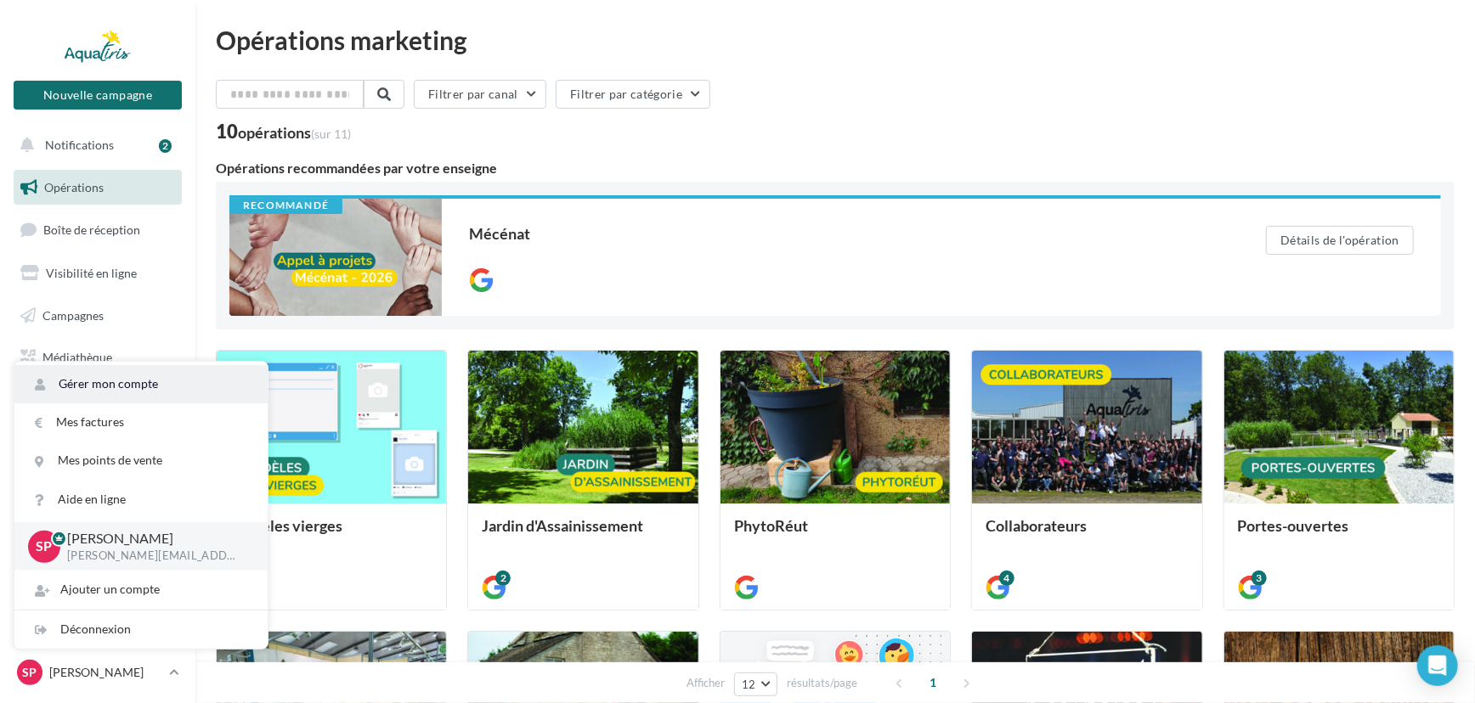 The image size is (1475, 703). Describe the element at coordinates (821, 683) in the screenshot. I see `span: résultats/page` at that location.